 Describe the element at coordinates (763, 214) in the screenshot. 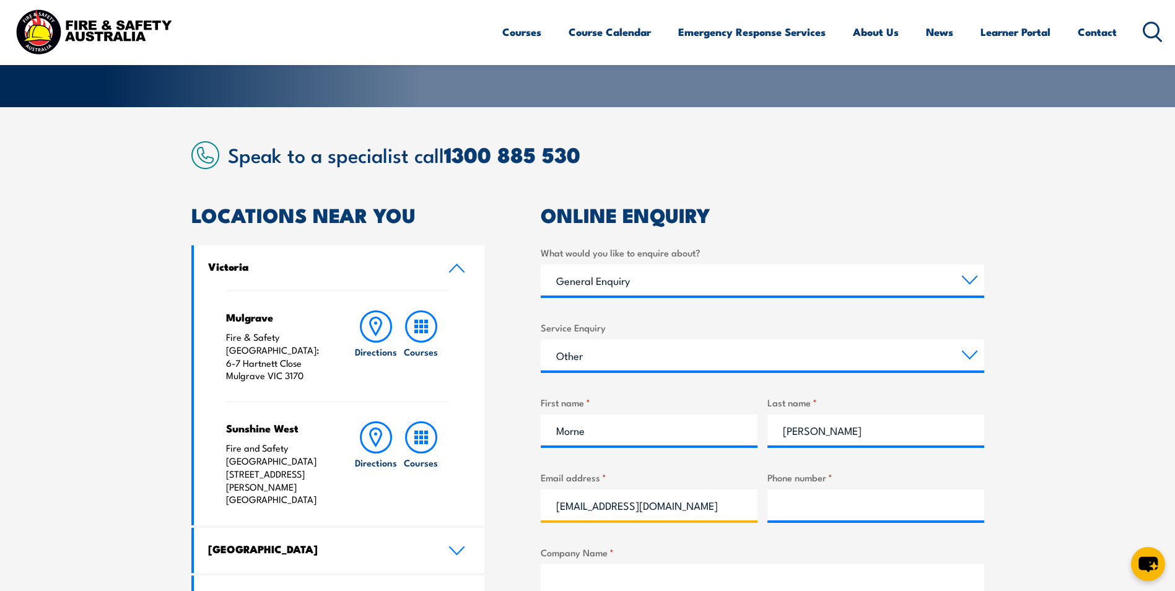

I see `h2: ONLINE ENQUIRY` at that location.